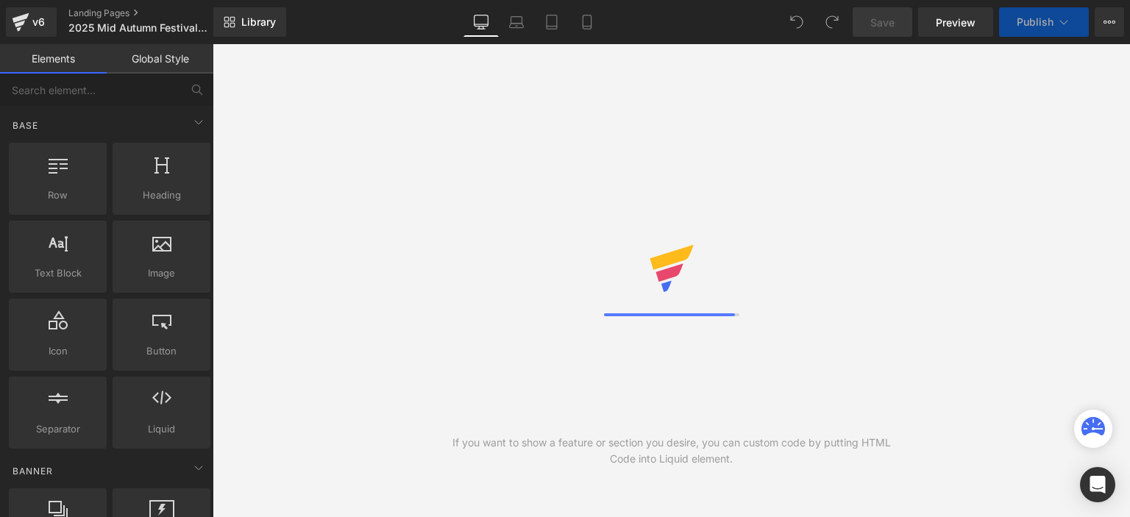 The height and width of the screenshot is (517, 1130). Describe the element at coordinates (57, 351) in the screenshot. I see `span: Icon` at that location.